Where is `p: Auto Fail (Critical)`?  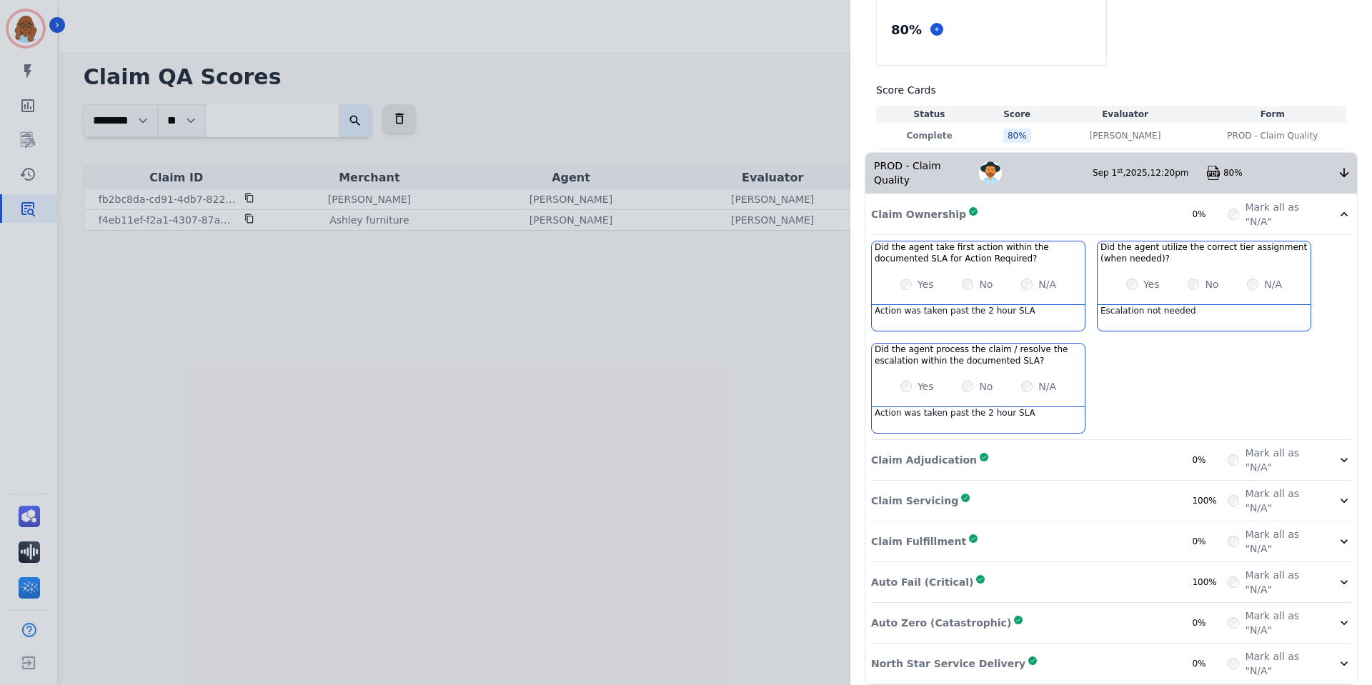
p: Auto Fail (Critical) is located at coordinates (922, 583).